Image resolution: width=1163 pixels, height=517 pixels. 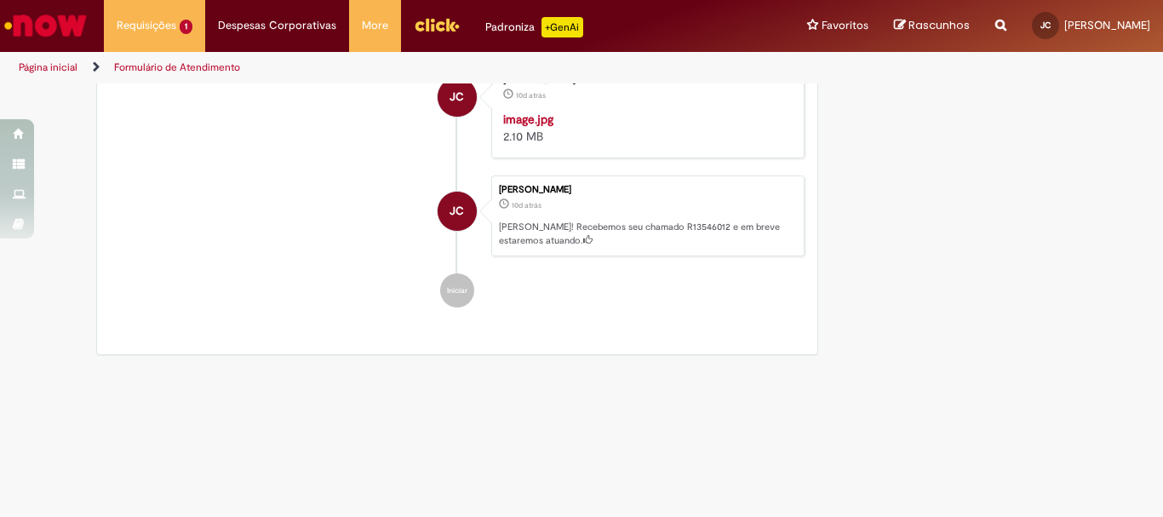 What do you see at coordinates (534, 27) in the screenshot?
I see `div: Padroniza` at bounding box center [534, 27].